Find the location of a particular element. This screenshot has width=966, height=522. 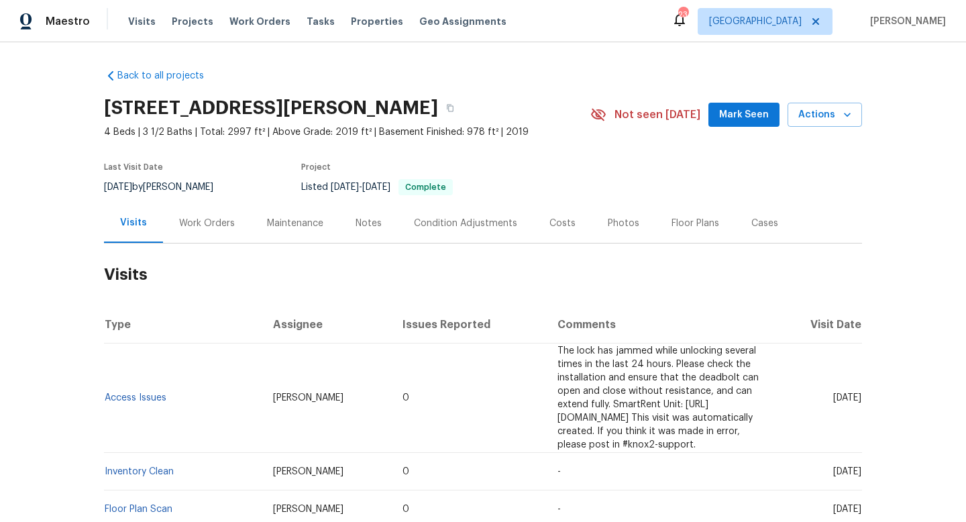

span: Projects is located at coordinates (193, 21).